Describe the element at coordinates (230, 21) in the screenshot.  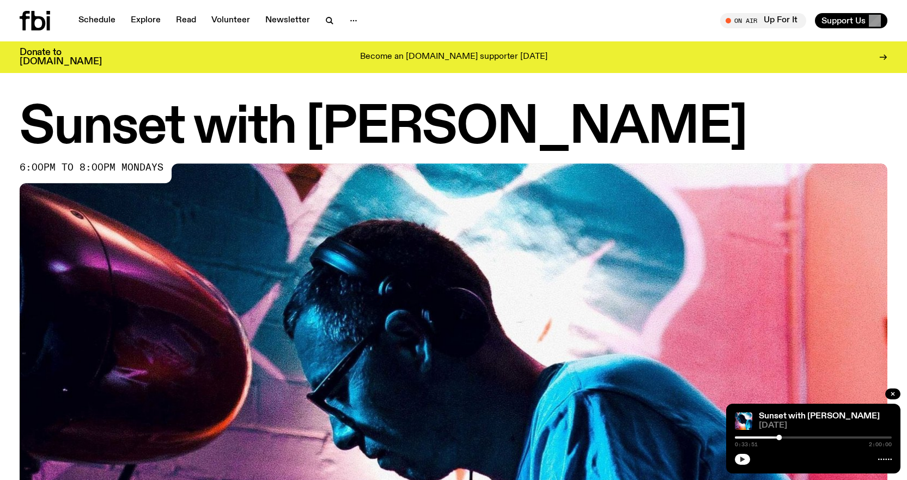
I see `a: Volunteer` at that location.